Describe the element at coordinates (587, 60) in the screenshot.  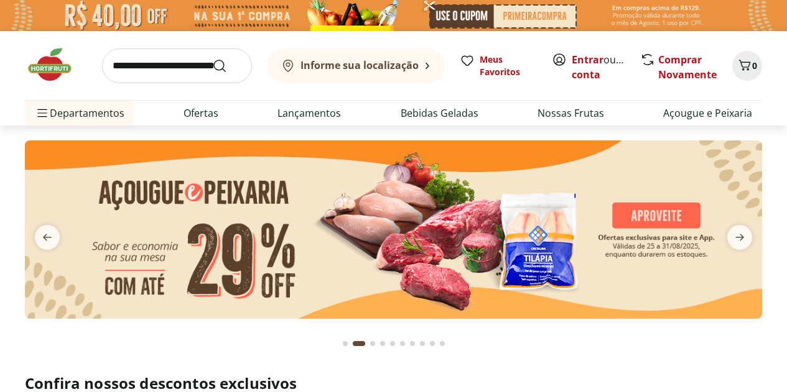
I see `a: Entrar` at that location.